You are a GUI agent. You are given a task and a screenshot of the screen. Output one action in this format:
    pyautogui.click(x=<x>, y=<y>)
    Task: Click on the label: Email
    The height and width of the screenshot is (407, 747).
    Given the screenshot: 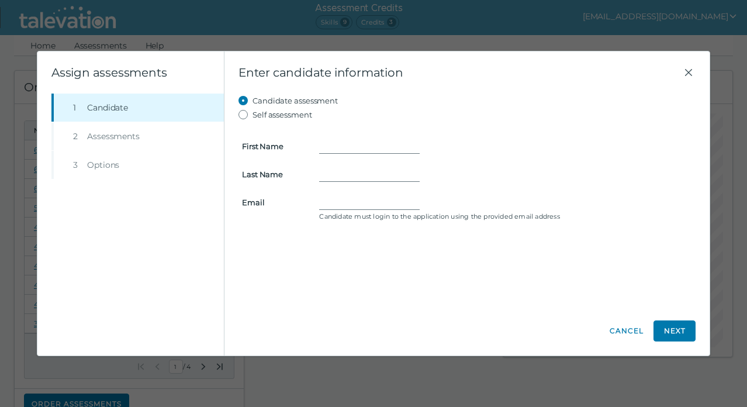 What is the action you would take?
    pyautogui.click(x=273, y=202)
    